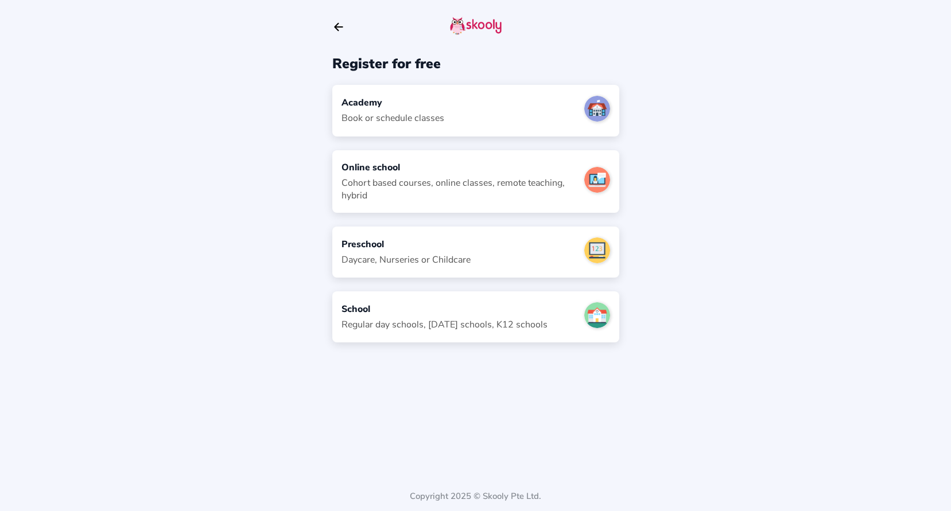 The width and height of the screenshot is (951, 511). Describe the element at coordinates (406, 245) in the screenshot. I see `div: Preschool` at that location.